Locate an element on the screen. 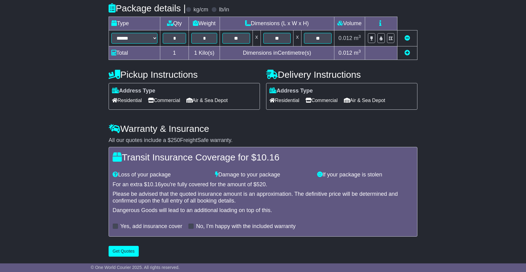 Image resolution: width=526 pixels, height=272 pixels. h4: Transit Insurance Coverage for $ is located at coordinates (263, 157).